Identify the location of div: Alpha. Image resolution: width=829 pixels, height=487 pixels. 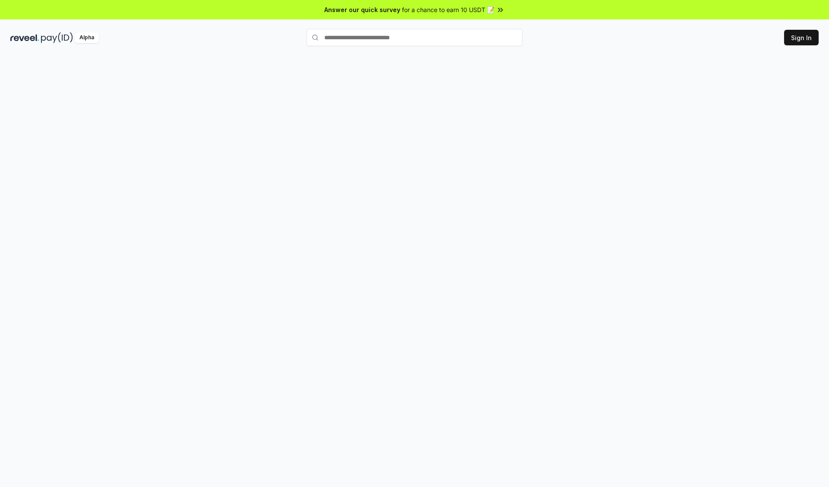
(87, 38).